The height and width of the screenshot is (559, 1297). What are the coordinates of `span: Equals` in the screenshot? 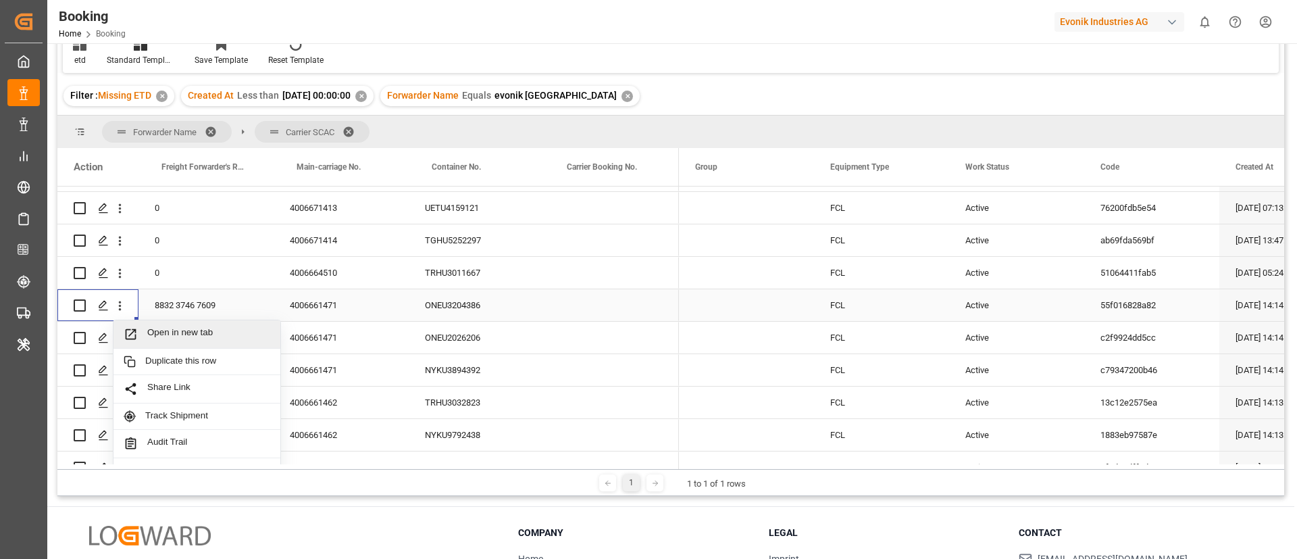 It's located at (476, 95).